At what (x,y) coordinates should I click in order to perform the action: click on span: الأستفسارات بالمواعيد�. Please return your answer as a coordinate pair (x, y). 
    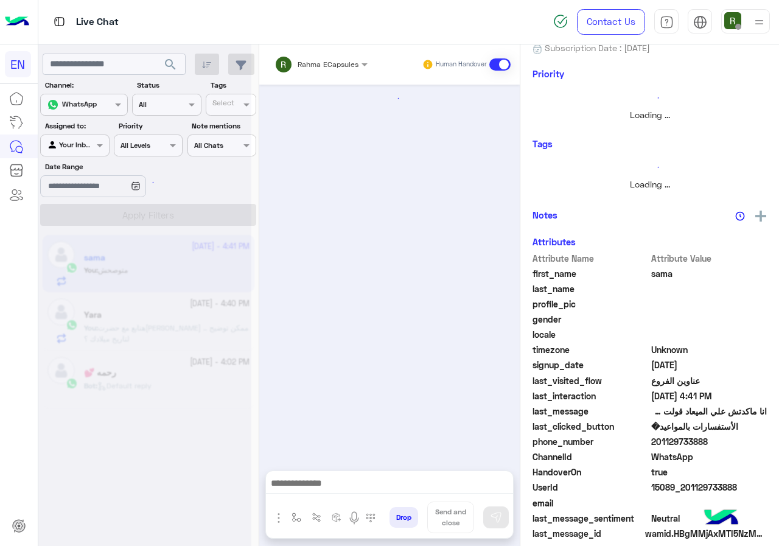
    Looking at the image, I should click on (709, 426).